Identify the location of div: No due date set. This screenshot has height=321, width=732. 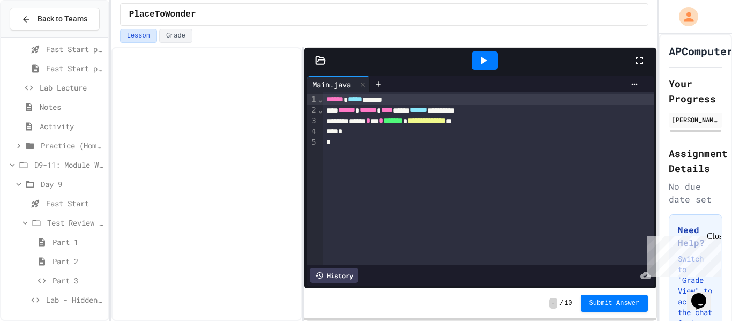
(695, 193).